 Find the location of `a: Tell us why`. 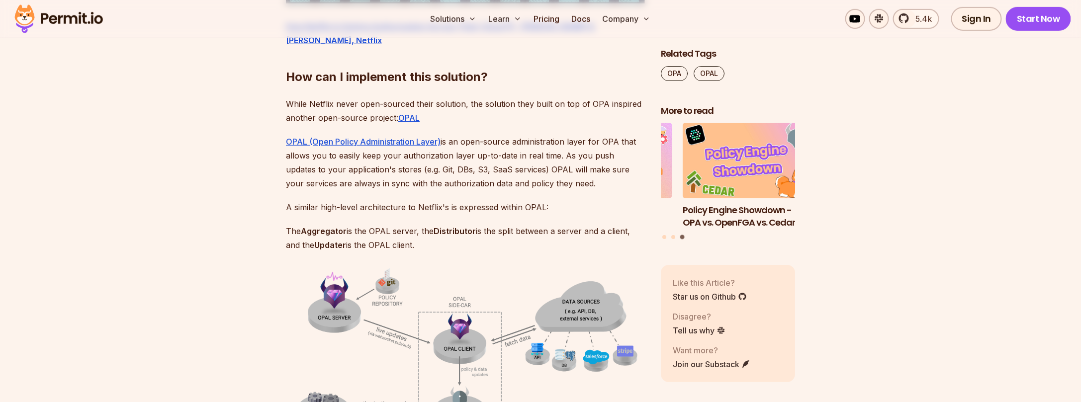

a: Tell us why is located at coordinates (699, 331).